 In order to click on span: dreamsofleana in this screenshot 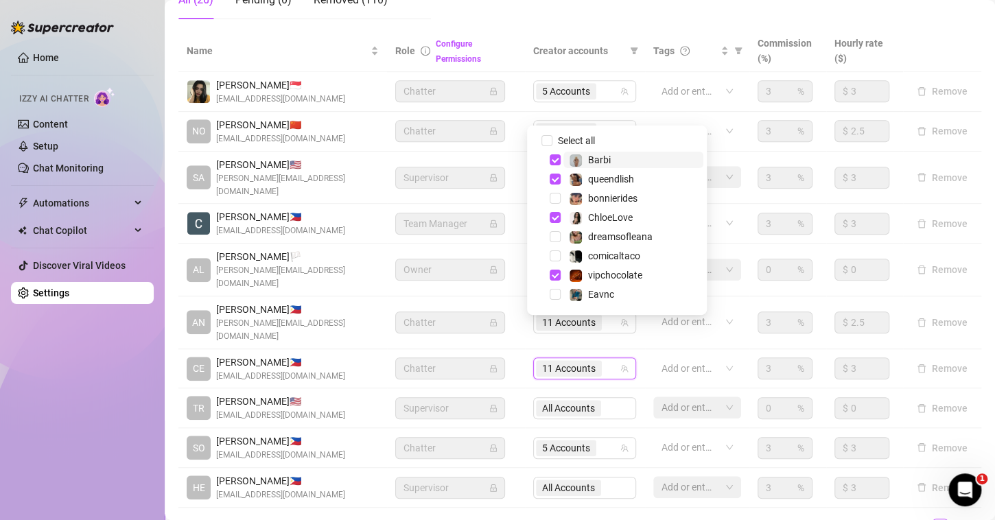, I will do `click(620, 237)`.